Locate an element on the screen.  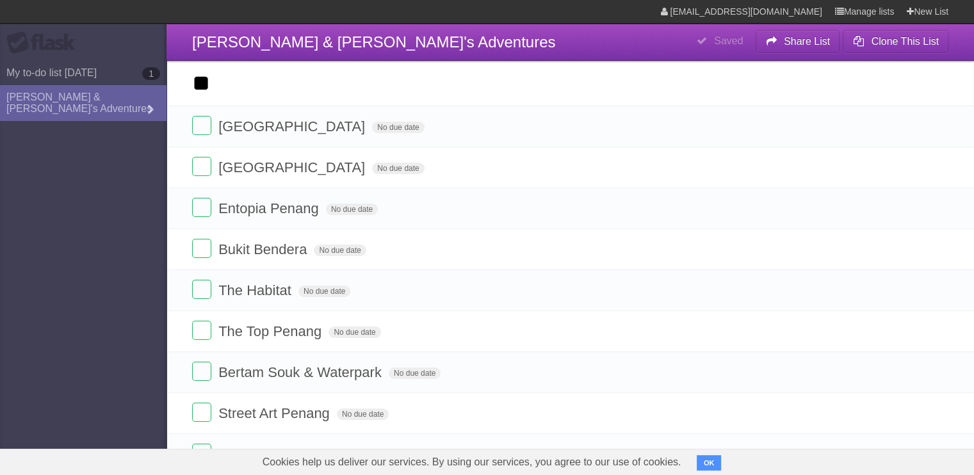
span: The Top Penang is located at coordinates (271, 331).